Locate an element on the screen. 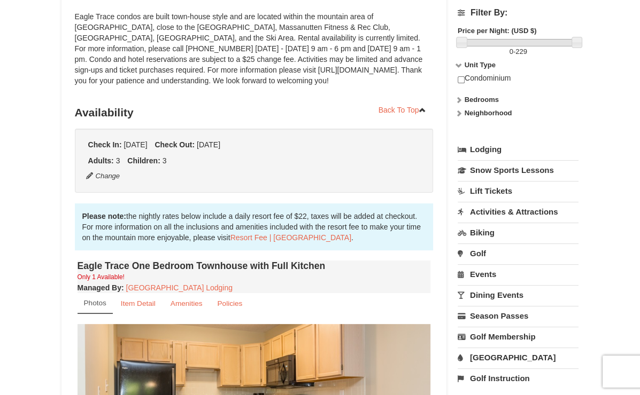  small: Policies is located at coordinates (229, 304).